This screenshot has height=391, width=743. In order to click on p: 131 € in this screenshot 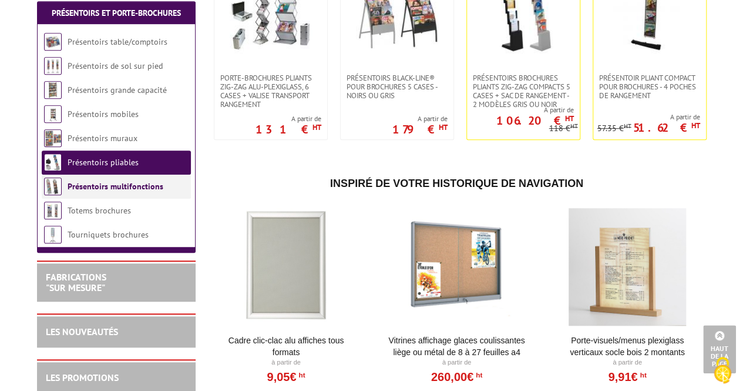, I will do `click(288, 129)`.